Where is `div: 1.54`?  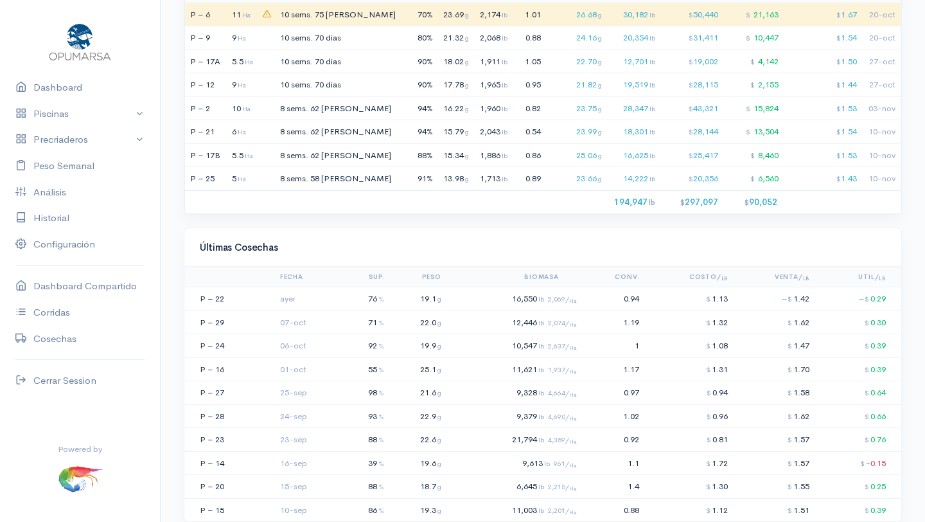 div: 1.54 is located at coordinates (822, 38).